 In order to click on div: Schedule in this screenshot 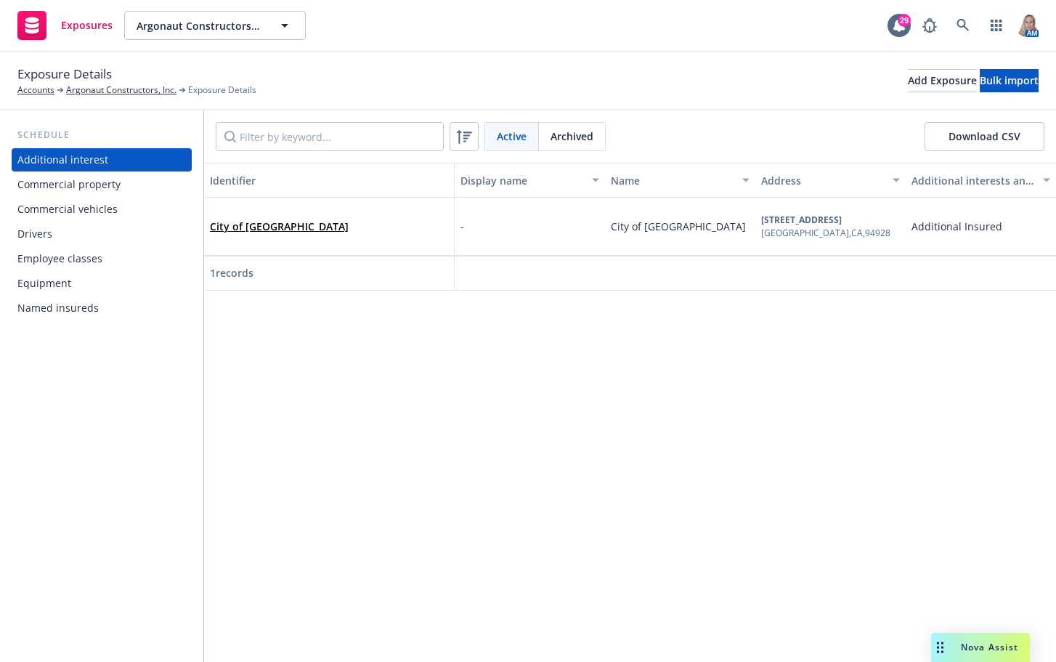, I will do `click(102, 135)`.